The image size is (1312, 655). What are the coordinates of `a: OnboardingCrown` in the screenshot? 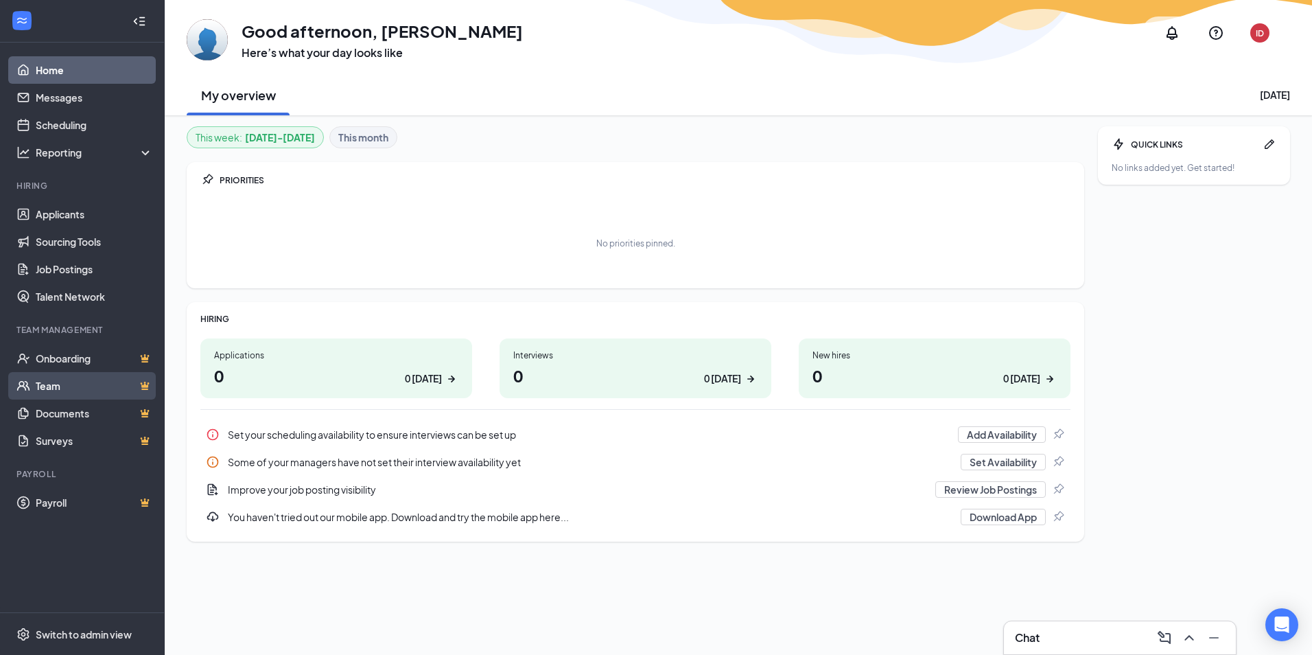 It's located at (94, 358).